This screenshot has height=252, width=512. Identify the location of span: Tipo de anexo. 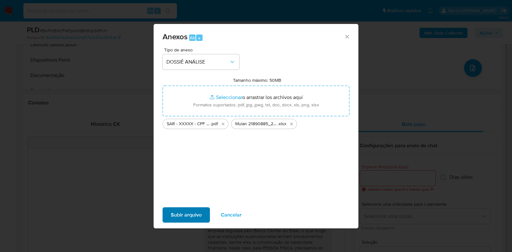
(202, 50).